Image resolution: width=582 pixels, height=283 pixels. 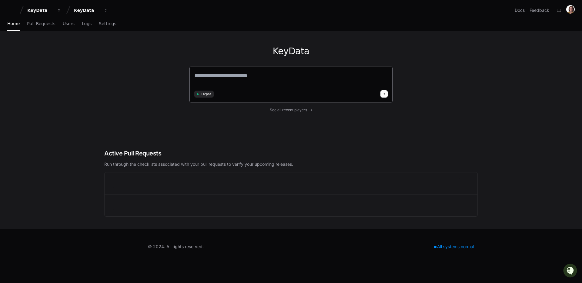 What do you see at coordinates (176, 247) in the screenshot?
I see `div: © 2024. All rights reserved.` at bounding box center [176, 247].